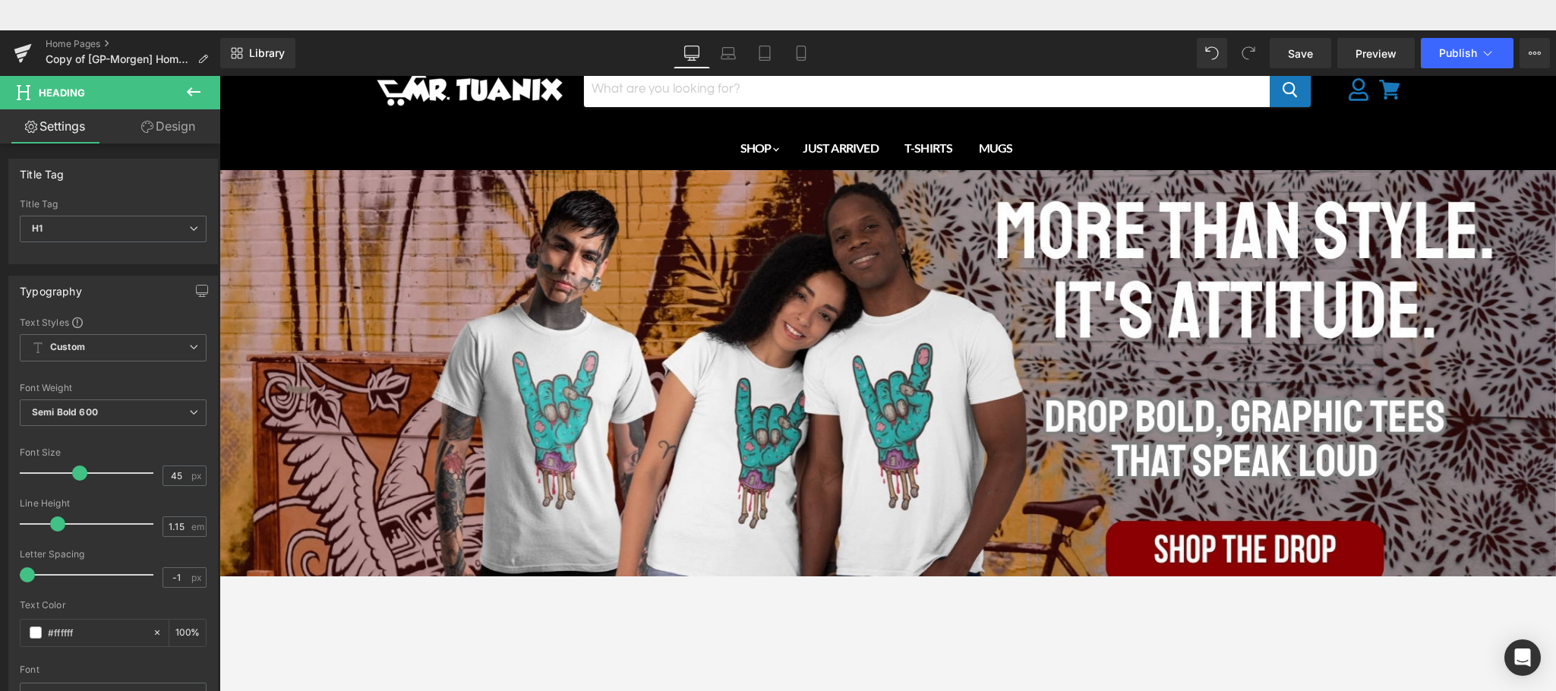 The height and width of the screenshot is (691, 1556). I want to click on a: Mobile, so click(801, 53).